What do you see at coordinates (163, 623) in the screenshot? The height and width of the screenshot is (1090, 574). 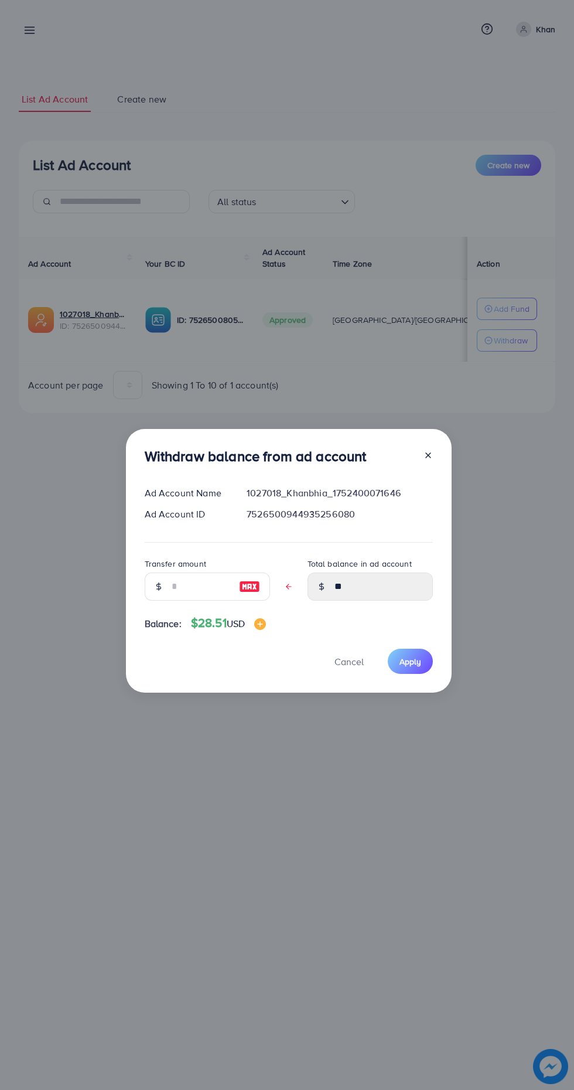 I see `span: Balance:` at bounding box center [163, 623].